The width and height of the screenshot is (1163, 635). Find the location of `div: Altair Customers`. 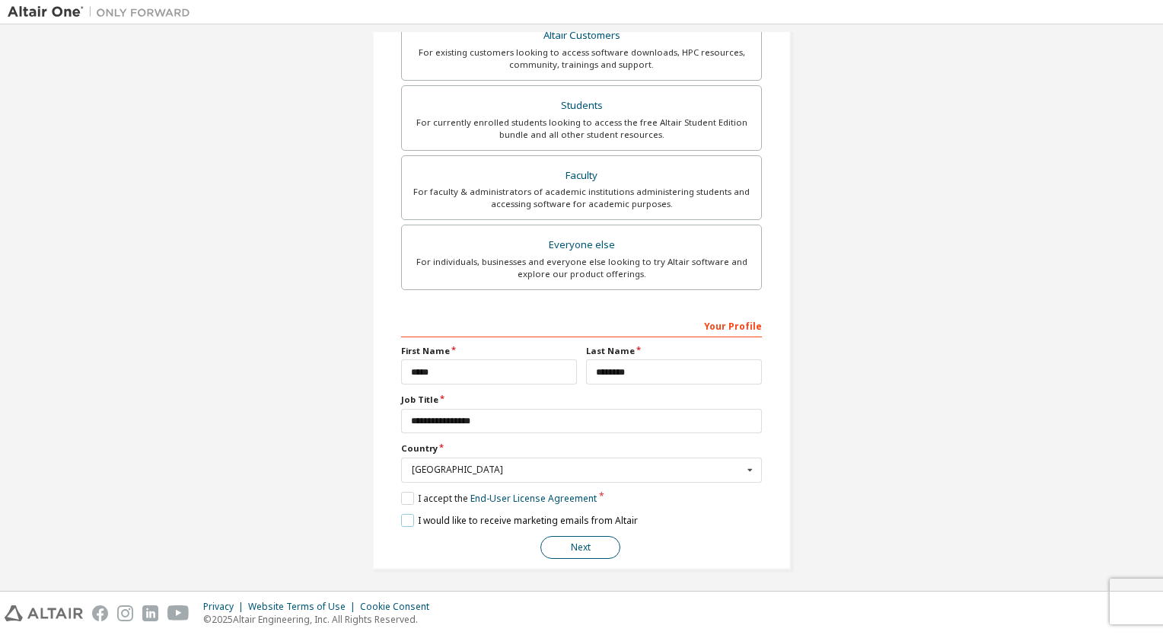

div: Altair Customers is located at coordinates (582, 36).